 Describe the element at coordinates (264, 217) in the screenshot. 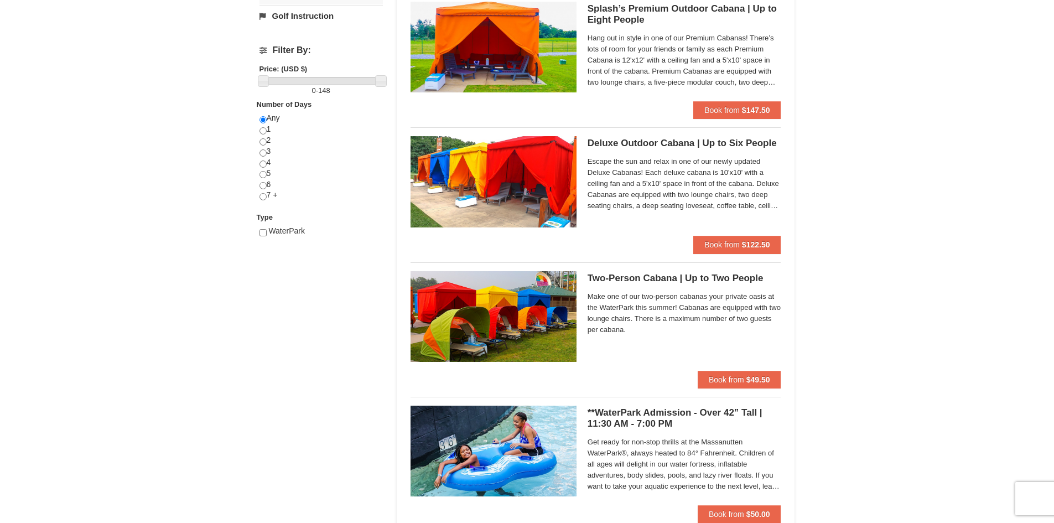

I see `strong: Type` at that location.